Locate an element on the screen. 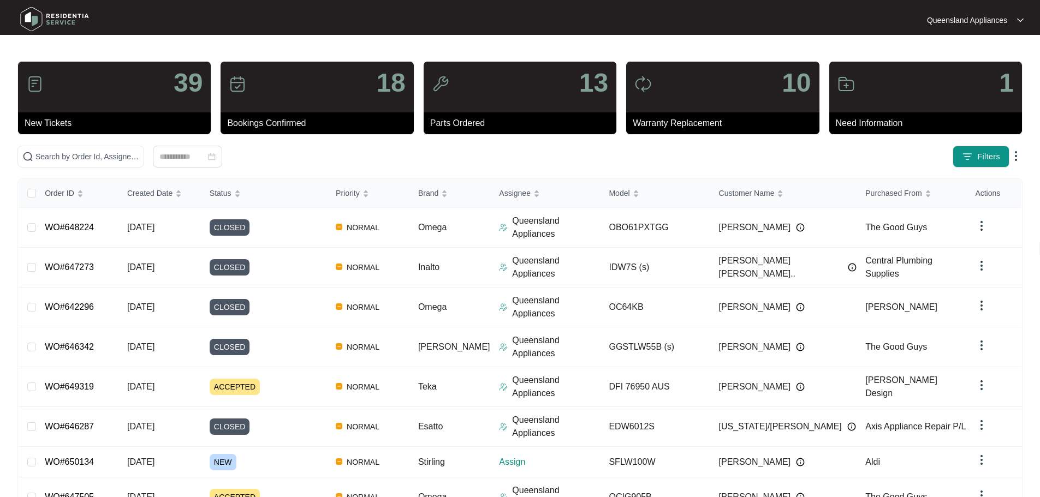  span: Customer Name is located at coordinates (747, 193).